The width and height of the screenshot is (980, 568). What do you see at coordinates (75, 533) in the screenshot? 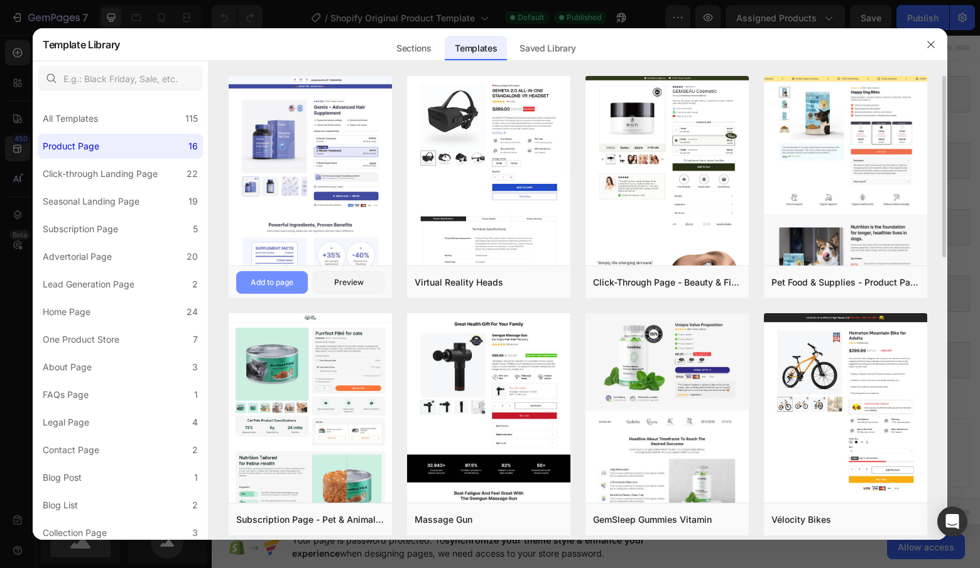
I see `div: Collection Page` at bounding box center [75, 533].